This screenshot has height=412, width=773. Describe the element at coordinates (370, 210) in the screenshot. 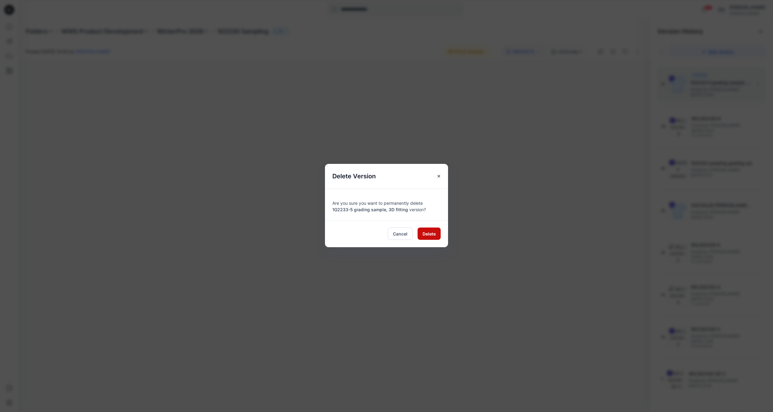

I see `span: 1G2233-5 grading sample, 3D fitting` at that location.